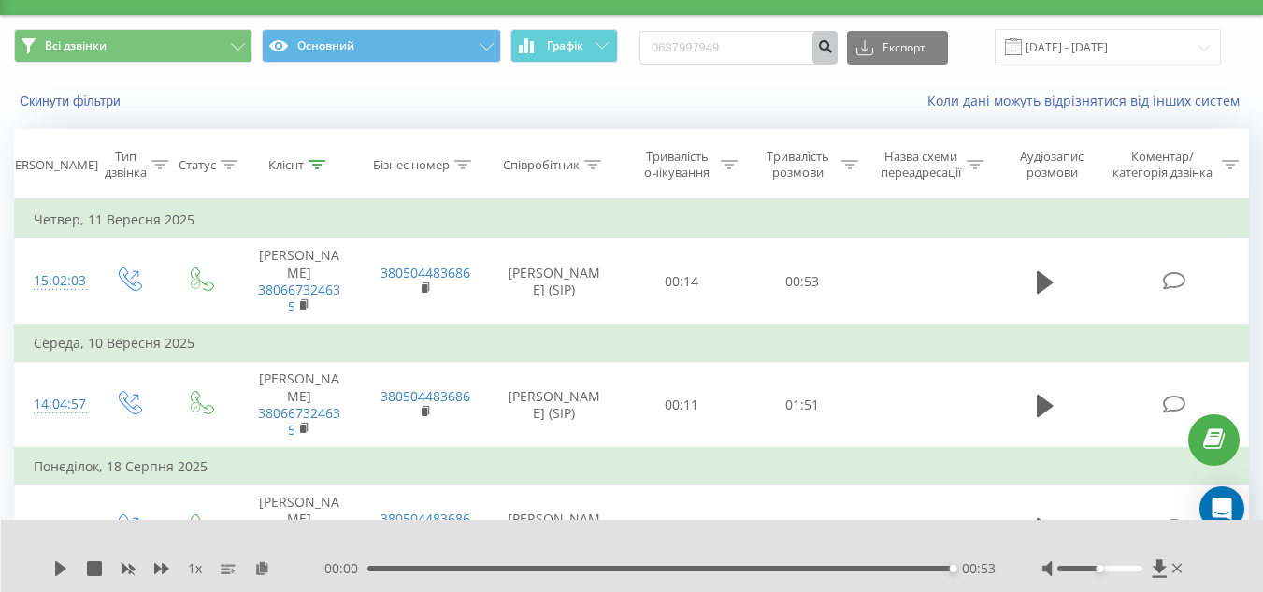 The image size is (1263, 592). I want to click on span: 00:00, so click(346, 568).